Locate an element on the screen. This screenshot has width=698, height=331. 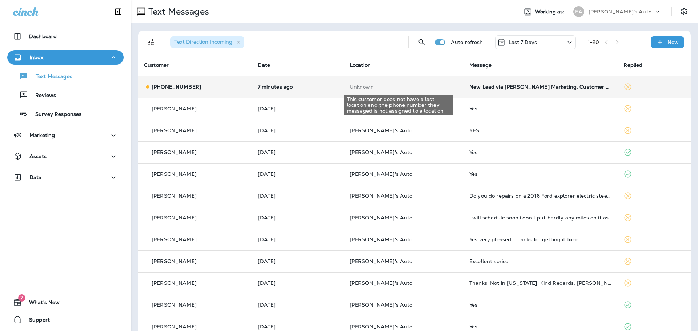
p: Survey Responses is located at coordinates (55, 115).